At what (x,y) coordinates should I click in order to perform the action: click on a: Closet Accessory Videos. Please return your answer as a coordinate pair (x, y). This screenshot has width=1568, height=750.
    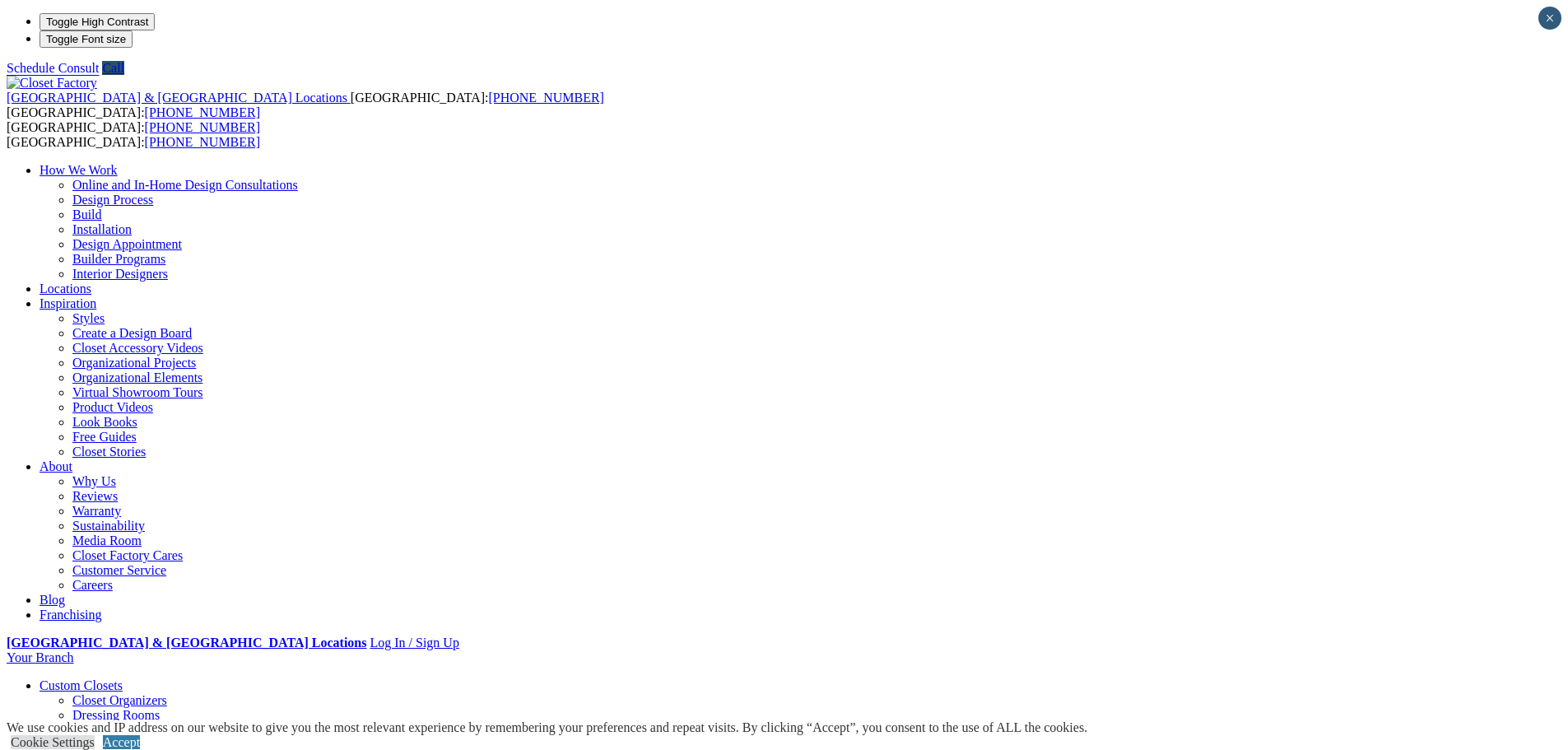
    Looking at the image, I should click on (137, 347).